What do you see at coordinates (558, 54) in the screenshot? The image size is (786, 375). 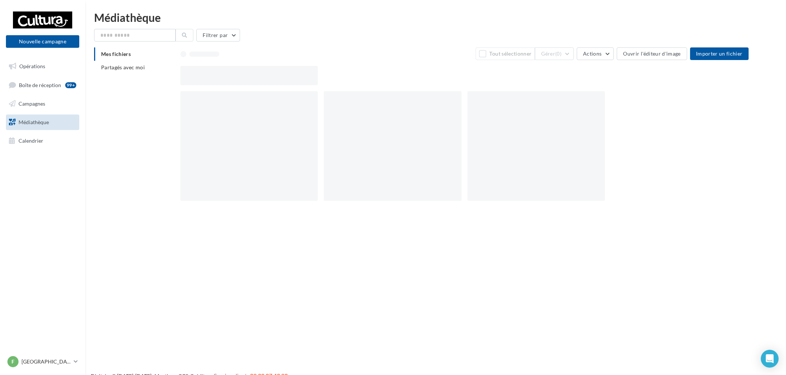 I see `span: (0)` at bounding box center [558, 54].